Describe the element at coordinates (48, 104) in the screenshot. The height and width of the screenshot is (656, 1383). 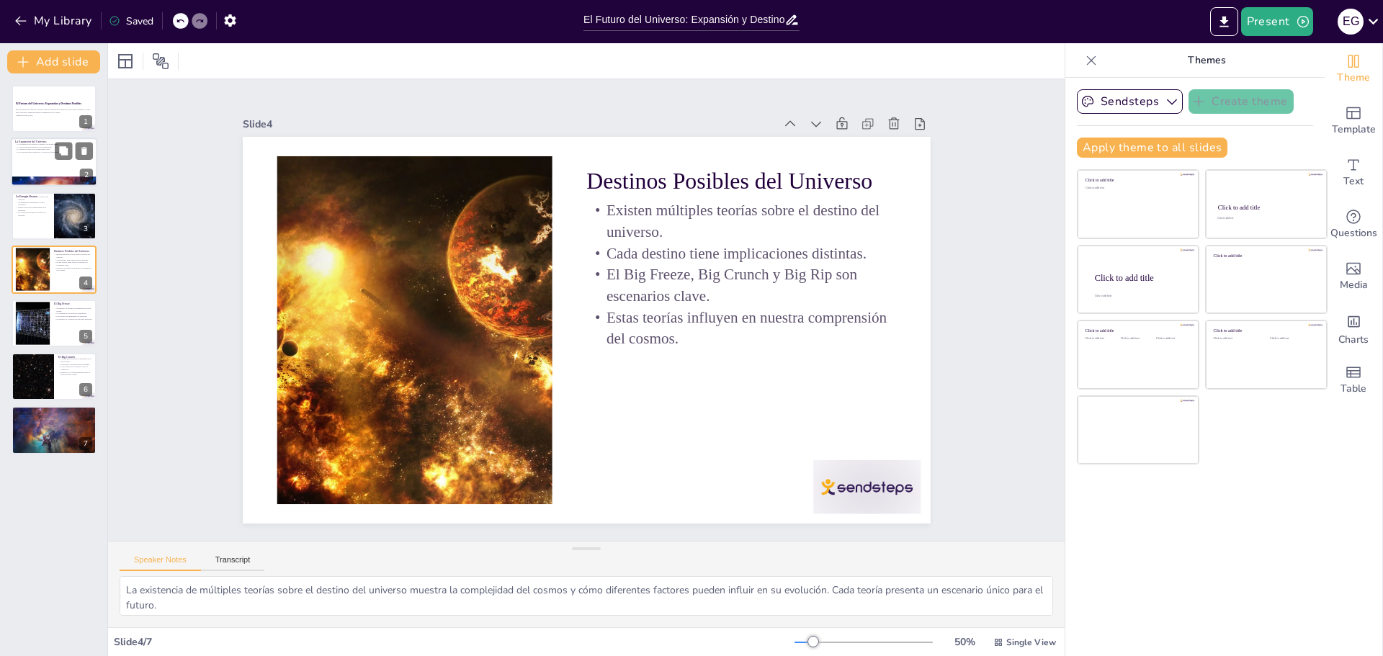
I see `strong: El Futuro del Universo: Expansión y Destinos Posibles` at that location.